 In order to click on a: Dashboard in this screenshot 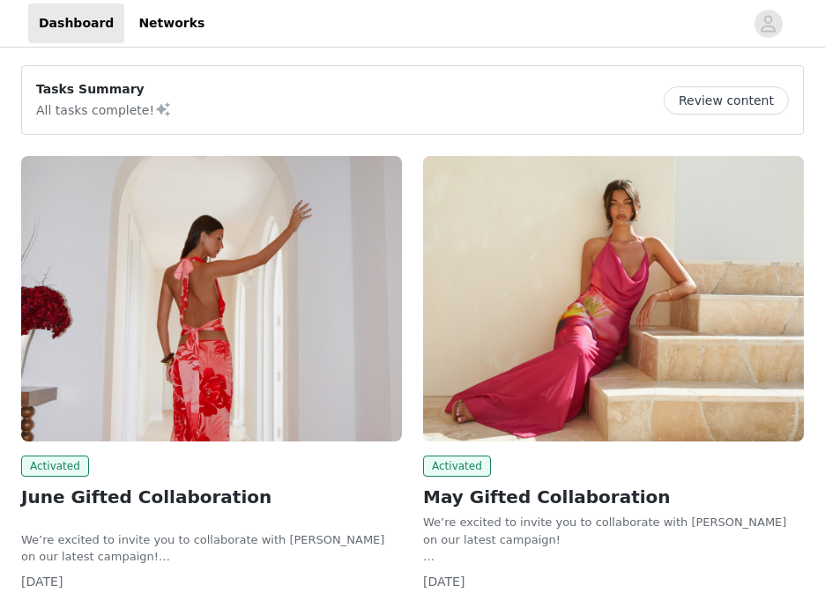, I will do `click(76, 23)`.